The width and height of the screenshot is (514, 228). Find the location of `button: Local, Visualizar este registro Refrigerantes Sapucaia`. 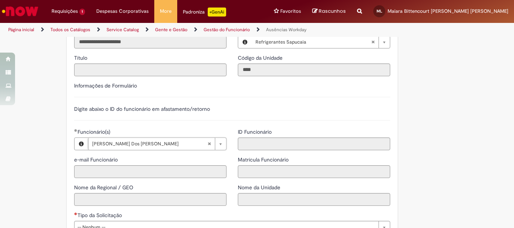

button: Local, Visualizar este registro Refrigerantes Sapucaia is located at coordinates (245, 42).